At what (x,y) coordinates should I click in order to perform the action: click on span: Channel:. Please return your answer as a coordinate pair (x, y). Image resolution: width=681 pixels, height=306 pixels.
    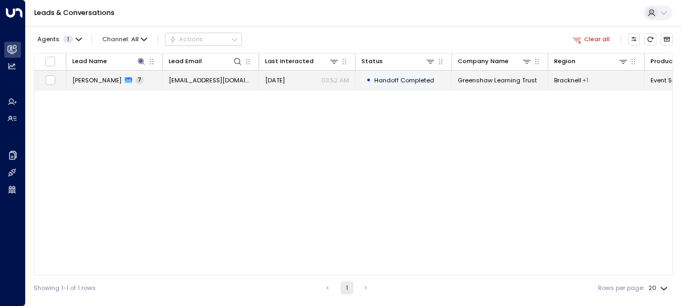
    Looking at the image, I should click on (125, 39).